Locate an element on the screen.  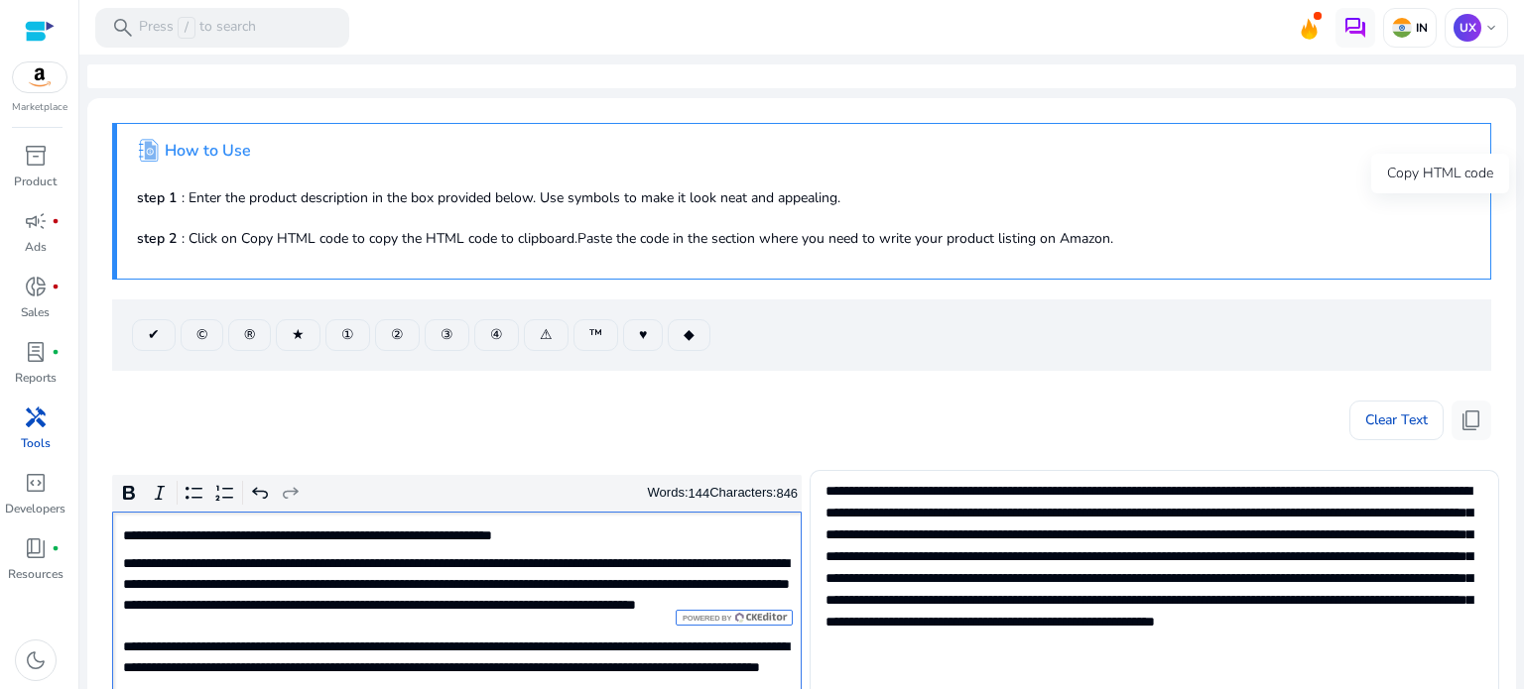
span: ② is located at coordinates (397, 334).